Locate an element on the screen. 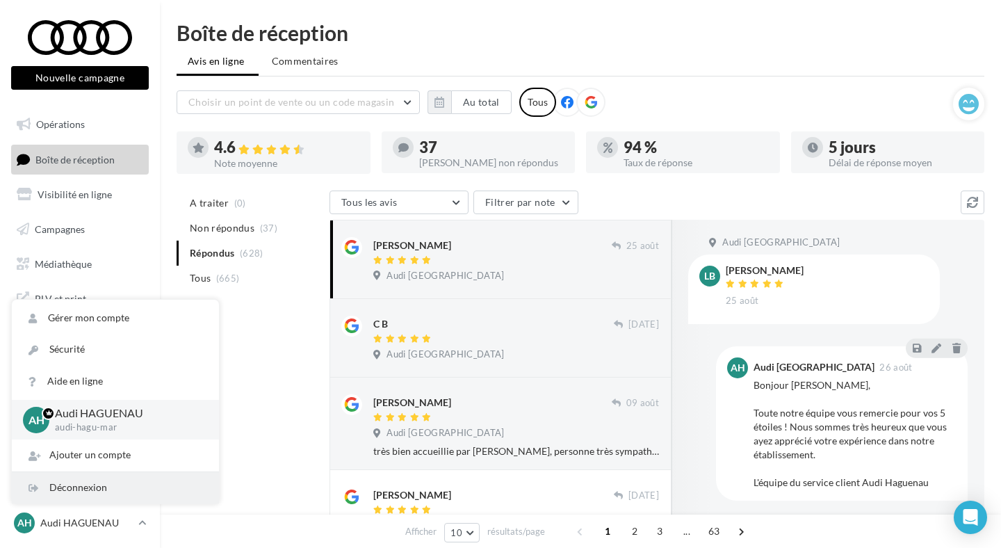  a: Aide en ligne is located at coordinates (115, 381).